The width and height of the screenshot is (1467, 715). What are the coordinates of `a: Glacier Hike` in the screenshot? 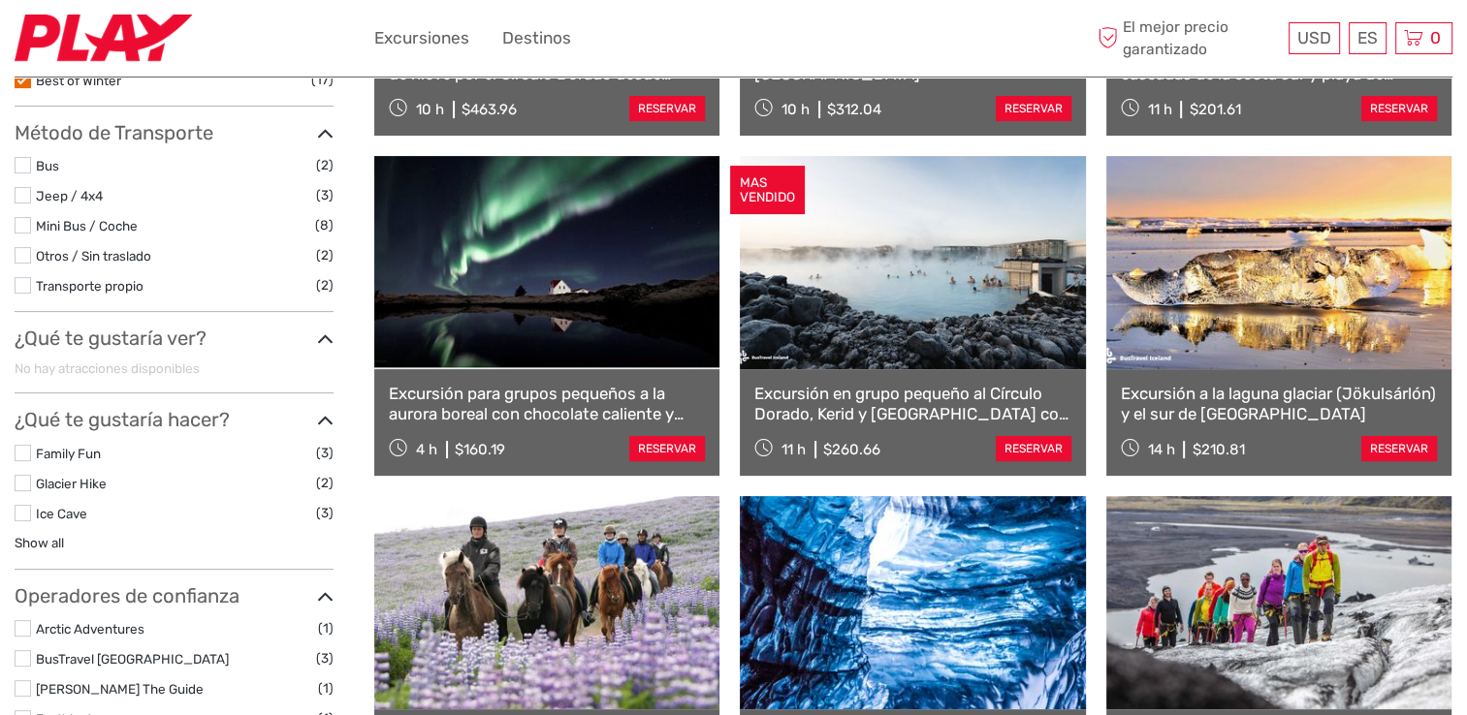 It's located at (71, 484).